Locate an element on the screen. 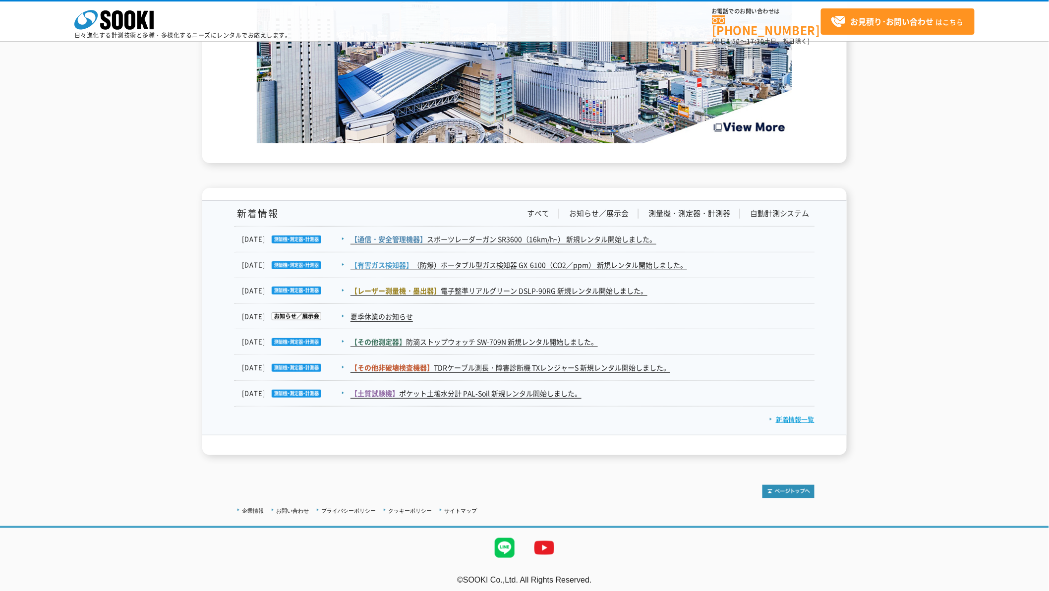  a: お見積り･お問い合わせはこちら is located at coordinates (898, 21).